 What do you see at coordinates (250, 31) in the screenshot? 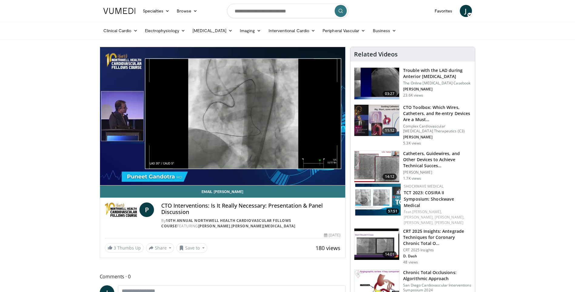
I see `a: Imaging` at bounding box center [250, 31].